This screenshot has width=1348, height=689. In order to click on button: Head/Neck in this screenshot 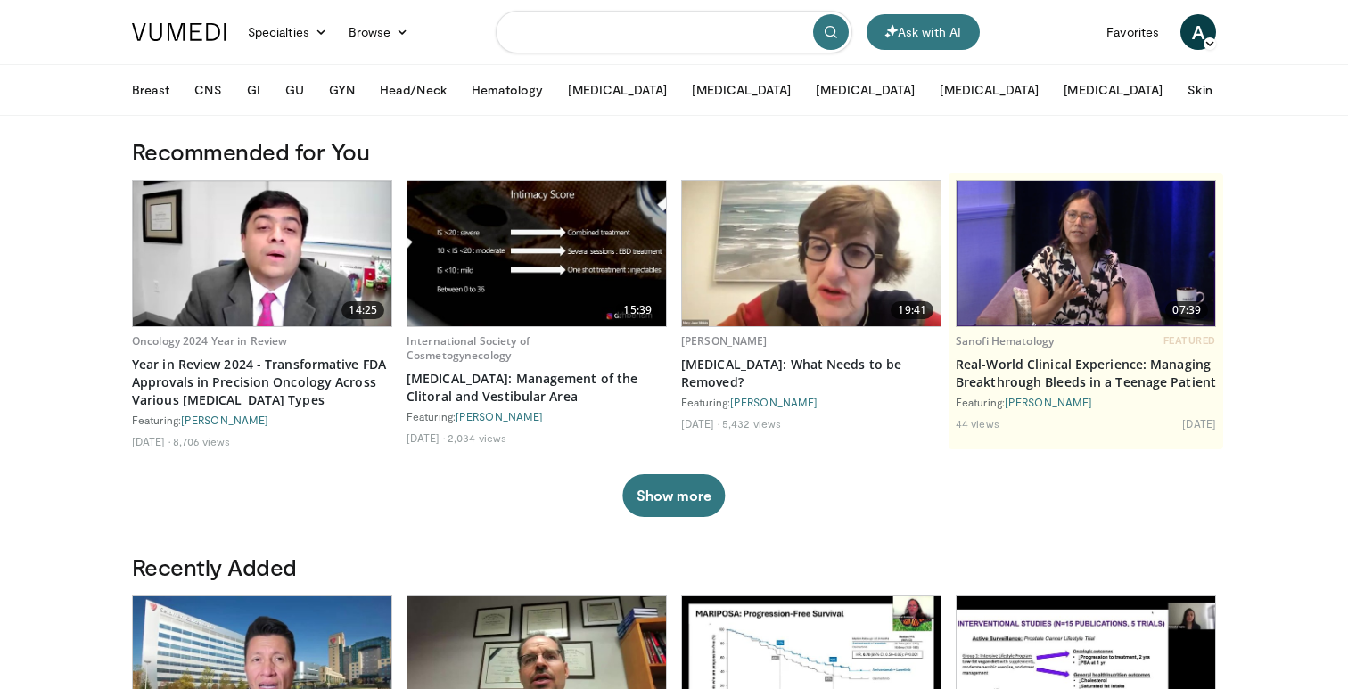, I will do `click(413, 90)`.